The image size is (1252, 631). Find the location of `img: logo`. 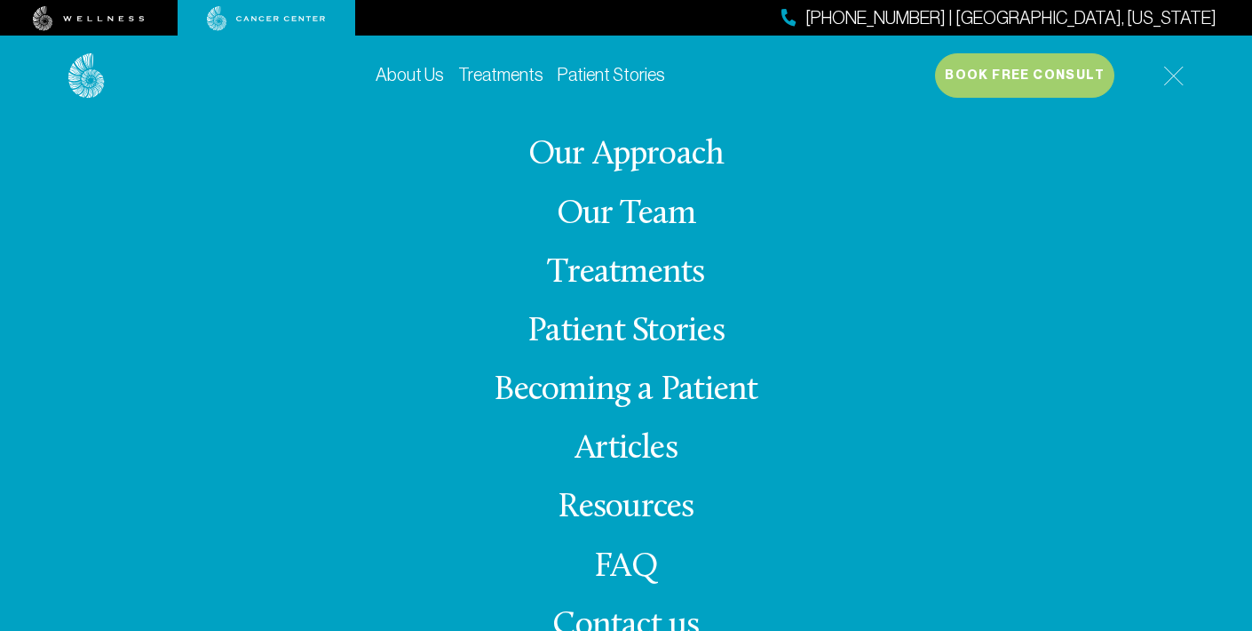

img: logo is located at coordinates (86, 75).